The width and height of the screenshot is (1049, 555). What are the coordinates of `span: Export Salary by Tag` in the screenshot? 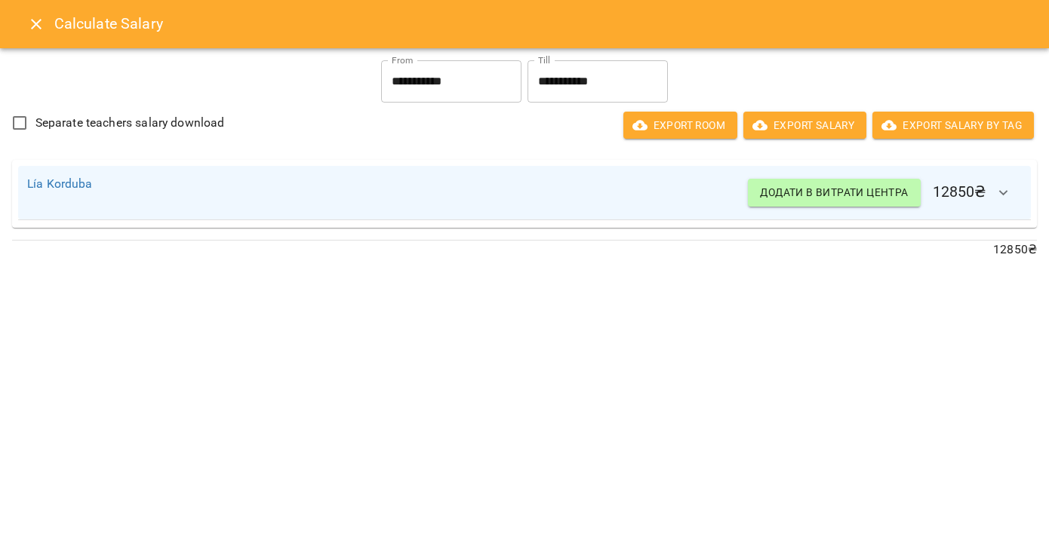 It's located at (953, 125).